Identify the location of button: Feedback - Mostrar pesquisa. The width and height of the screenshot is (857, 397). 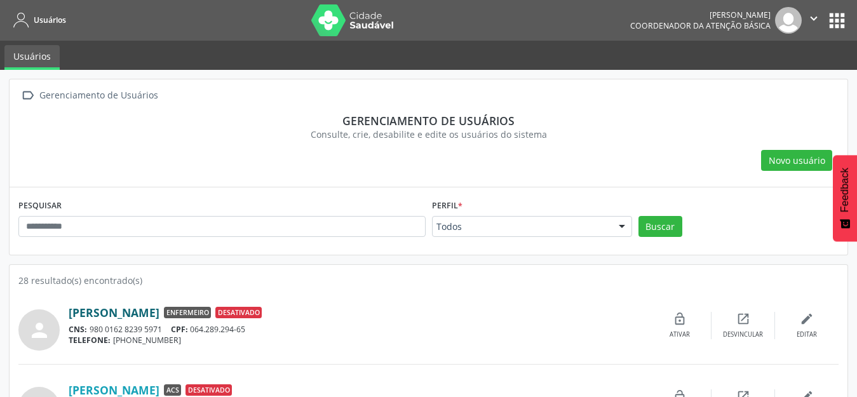
(845, 198).